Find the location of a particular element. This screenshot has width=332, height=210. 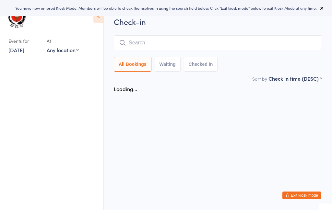

button: Waiting is located at coordinates (168, 64).